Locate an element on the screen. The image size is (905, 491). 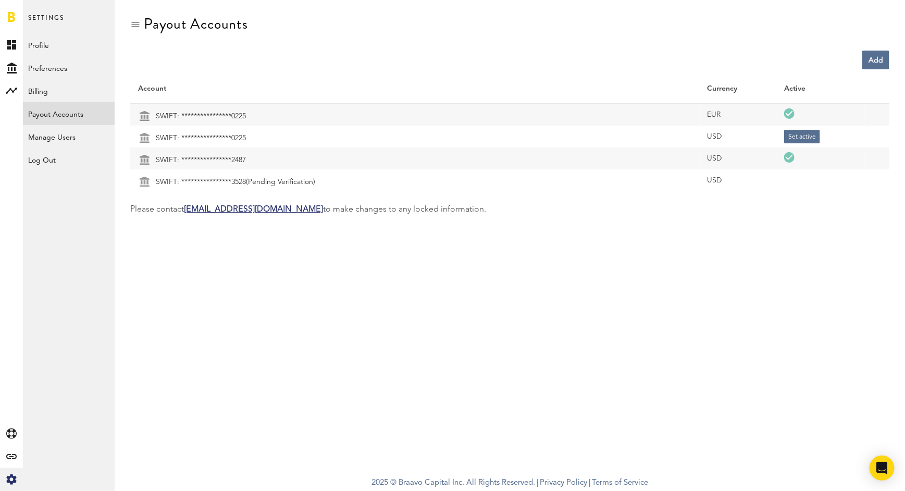
a: Manage Users is located at coordinates (69, 137).